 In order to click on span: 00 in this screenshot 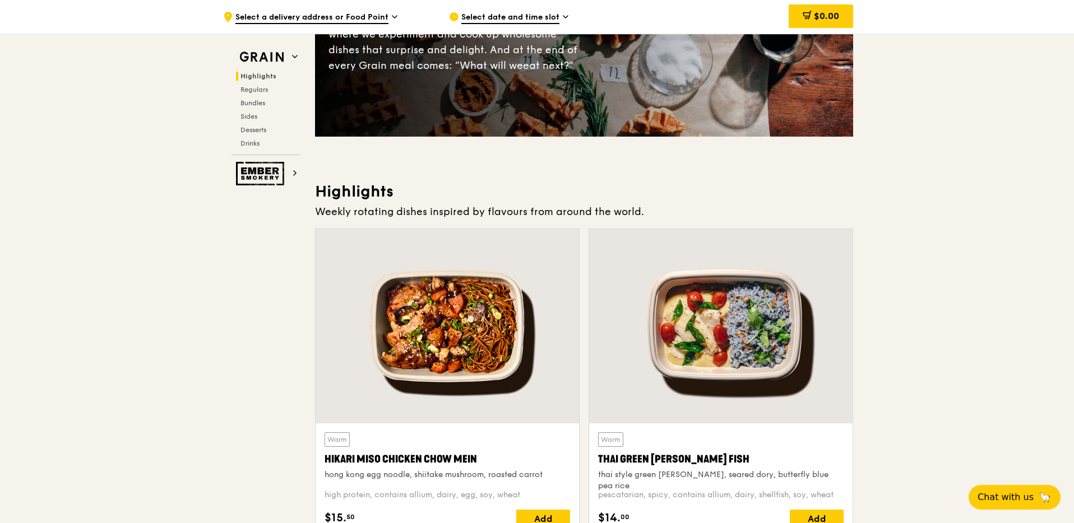, I will do `click(625, 517)`.